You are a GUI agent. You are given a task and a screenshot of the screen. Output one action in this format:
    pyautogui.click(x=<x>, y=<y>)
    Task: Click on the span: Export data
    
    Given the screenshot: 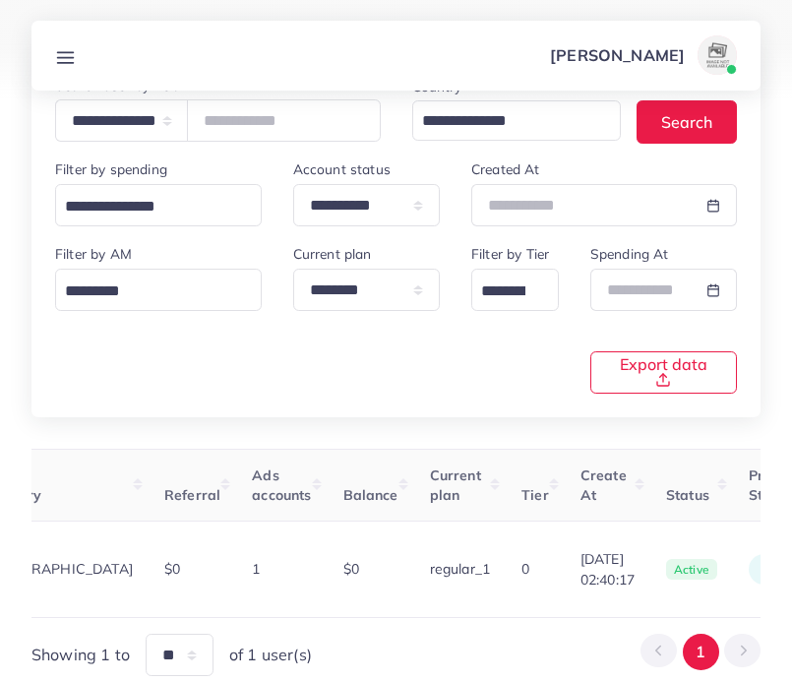 What is the action you would take?
    pyautogui.click(x=663, y=372)
    